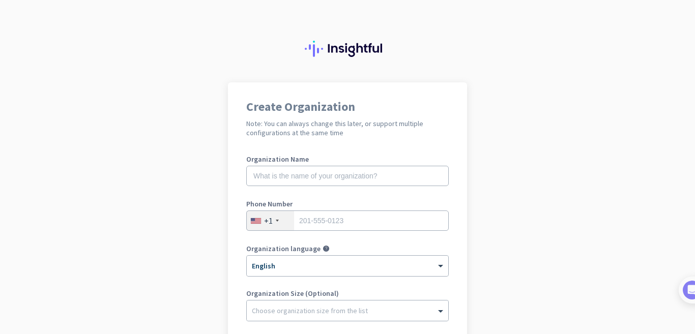 This screenshot has height=334, width=695. Describe the element at coordinates (283, 249) in the screenshot. I see `label: Organization language` at that location.